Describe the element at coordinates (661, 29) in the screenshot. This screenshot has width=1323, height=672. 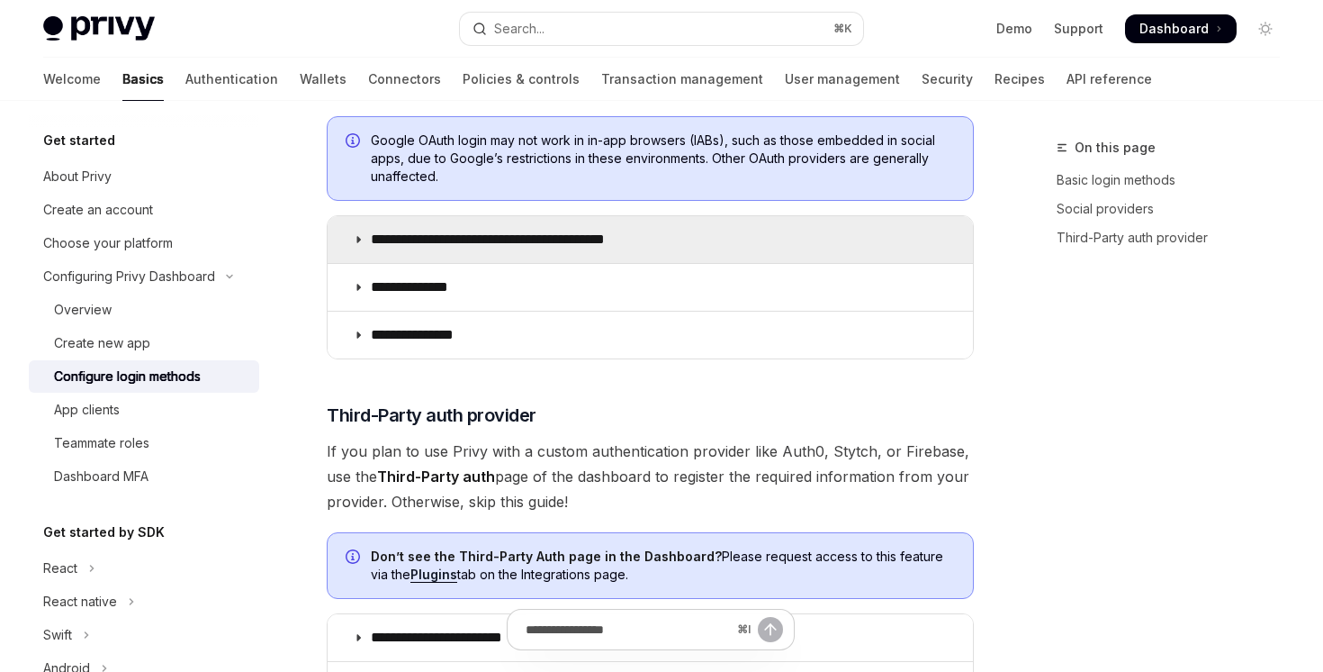
I see `button: Open search` at that location.